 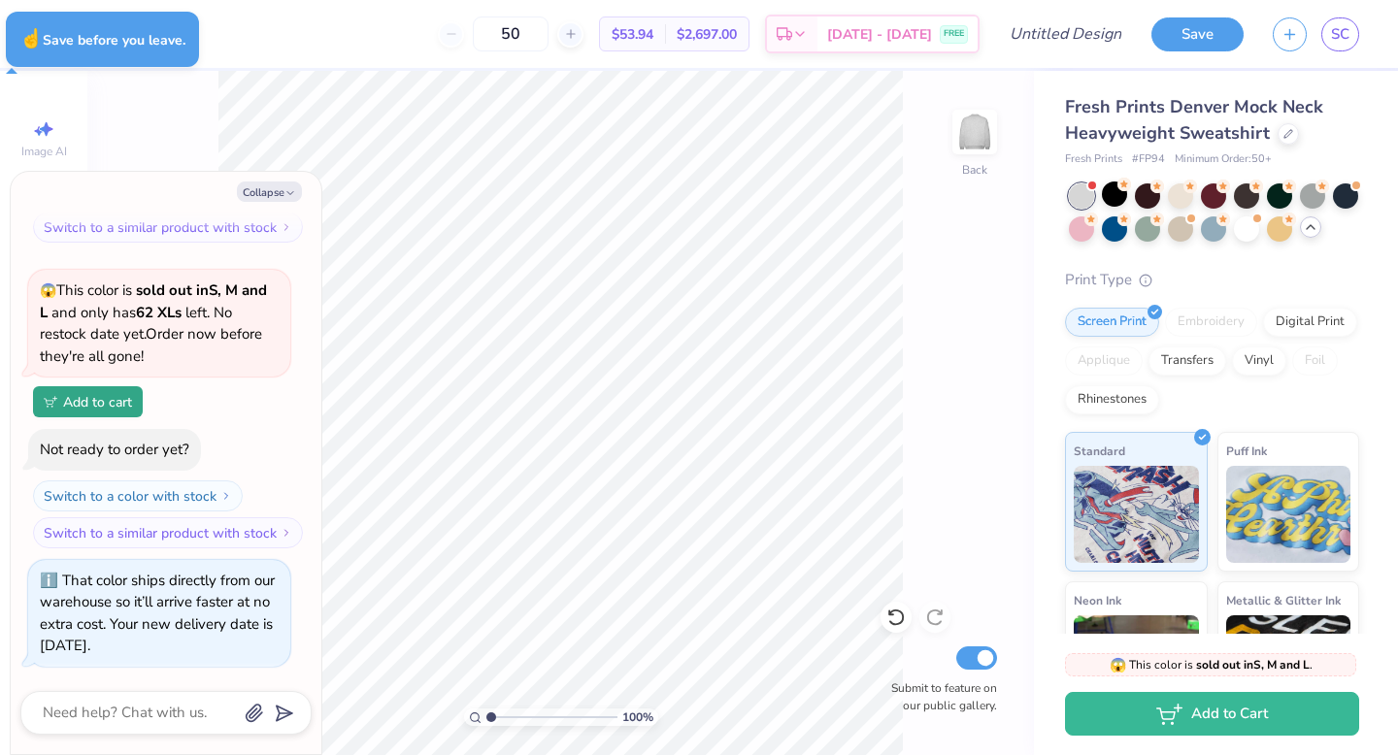 I want to click on span: $2,697.00, so click(x=707, y=34).